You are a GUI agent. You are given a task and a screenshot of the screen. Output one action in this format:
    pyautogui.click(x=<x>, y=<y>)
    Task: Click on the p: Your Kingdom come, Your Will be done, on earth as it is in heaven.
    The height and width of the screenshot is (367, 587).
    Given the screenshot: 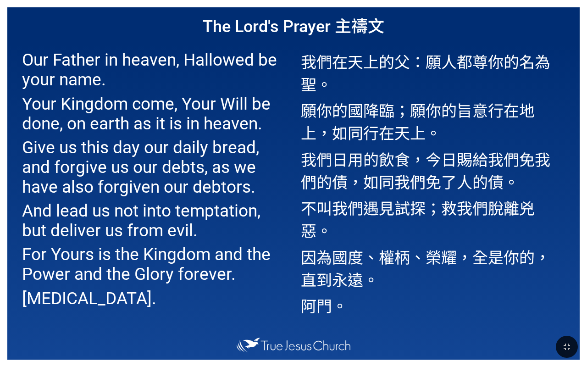 What is the action you would take?
    pyautogui.click(x=154, y=114)
    